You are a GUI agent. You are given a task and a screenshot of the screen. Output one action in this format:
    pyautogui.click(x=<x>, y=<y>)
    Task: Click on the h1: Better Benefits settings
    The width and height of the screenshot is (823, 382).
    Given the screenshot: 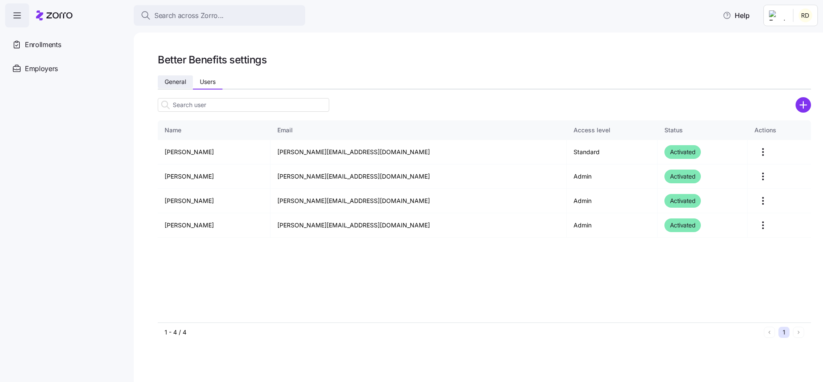 What is the action you would take?
    pyautogui.click(x=212, y=60)
    